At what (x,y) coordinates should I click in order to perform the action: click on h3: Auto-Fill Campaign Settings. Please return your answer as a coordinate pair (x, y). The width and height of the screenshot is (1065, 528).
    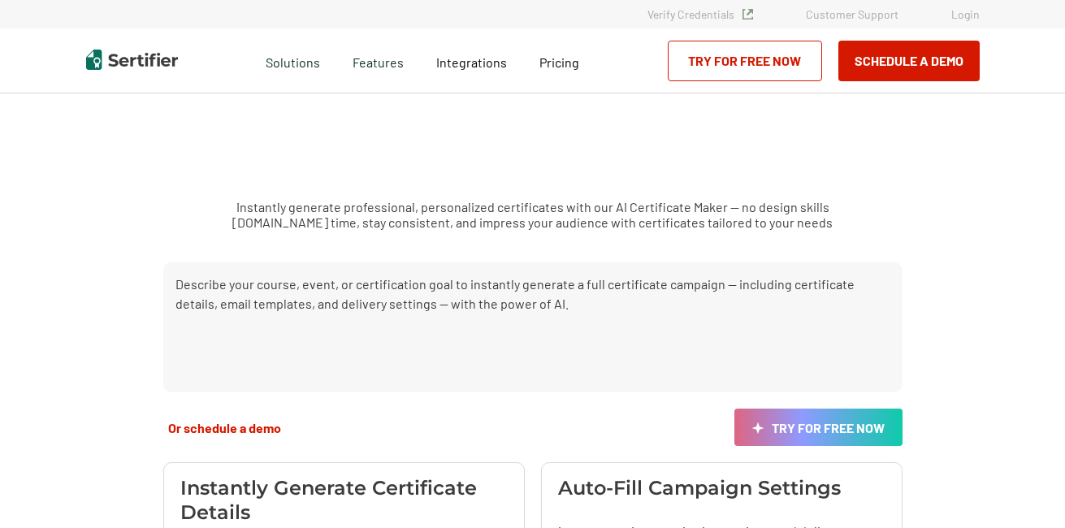
    Looking at the image, I should click on (699, 488).